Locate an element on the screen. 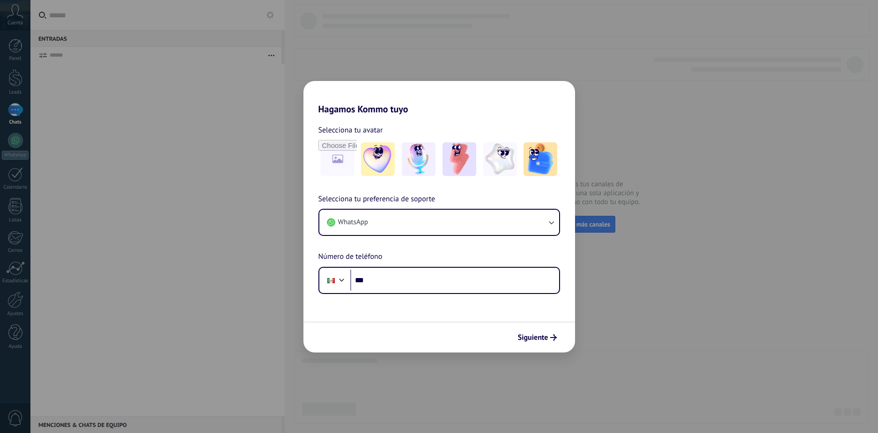  button: Siguiente is located at coordinates (537, 338).